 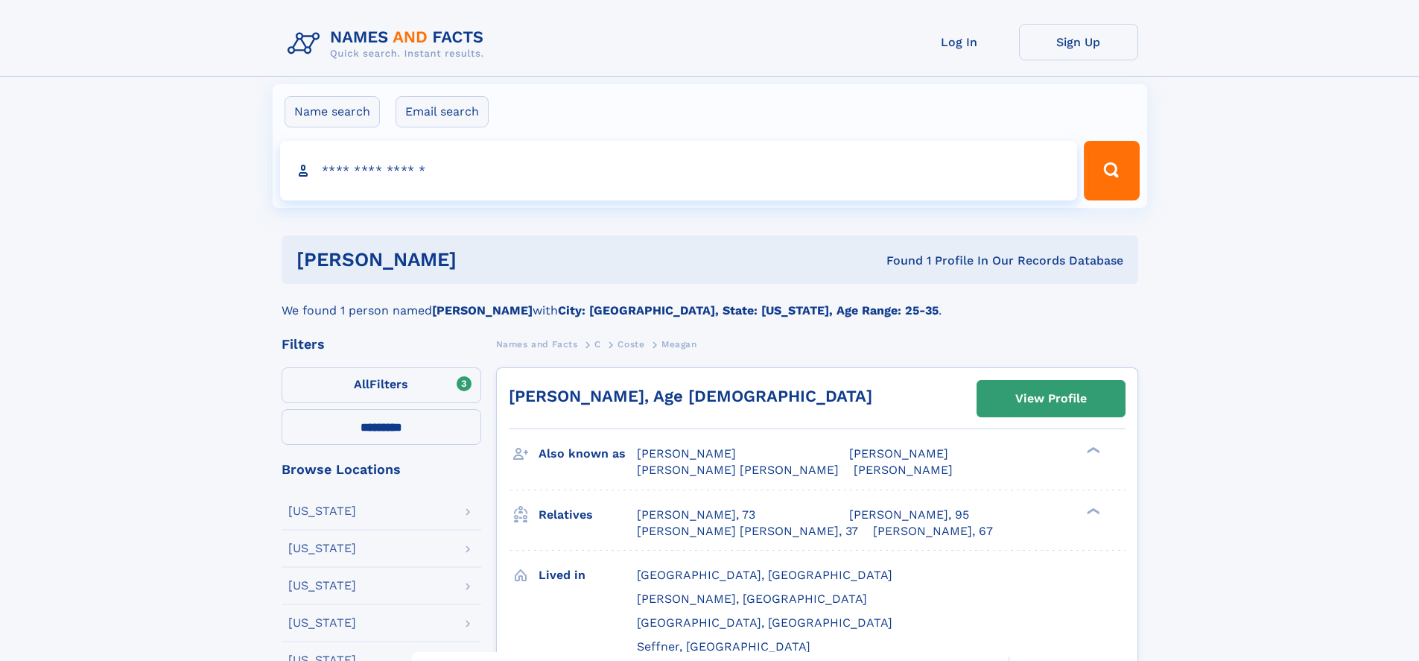 I want to click on div: Browse Locations, so click(x=381, y=469).